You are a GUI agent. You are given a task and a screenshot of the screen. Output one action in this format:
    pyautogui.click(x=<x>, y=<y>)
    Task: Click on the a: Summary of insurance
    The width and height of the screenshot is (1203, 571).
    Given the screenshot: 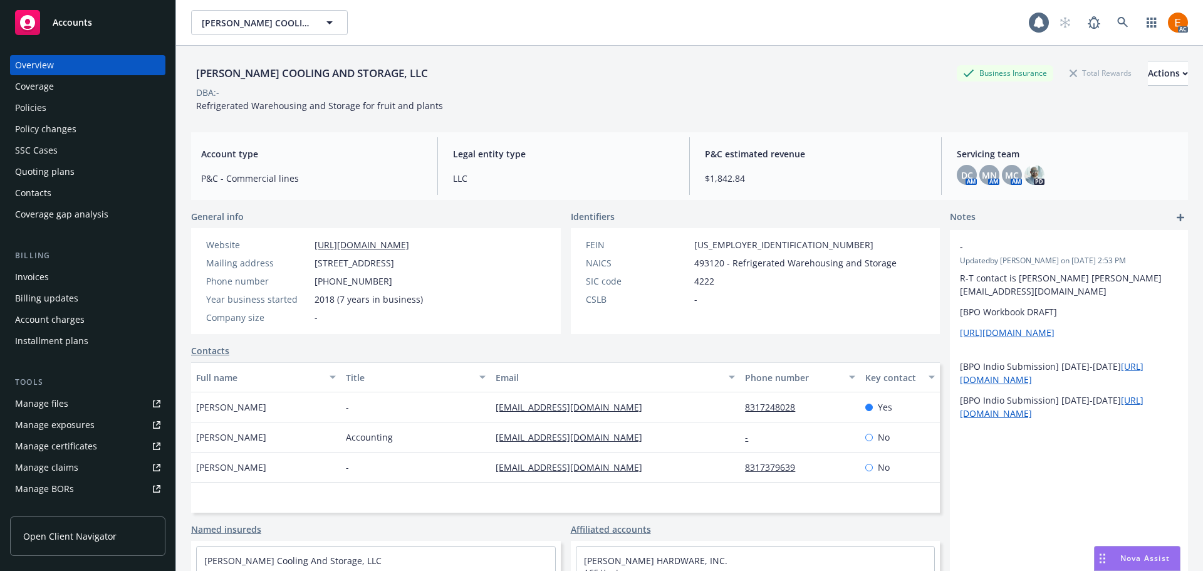 What is the action you would take?
    pyautogui.click(x=88, y=510)
    